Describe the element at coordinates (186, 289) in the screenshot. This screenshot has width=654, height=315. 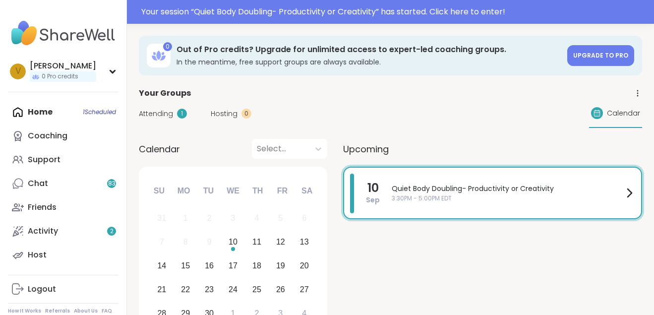
I see `div: 22` at that location.